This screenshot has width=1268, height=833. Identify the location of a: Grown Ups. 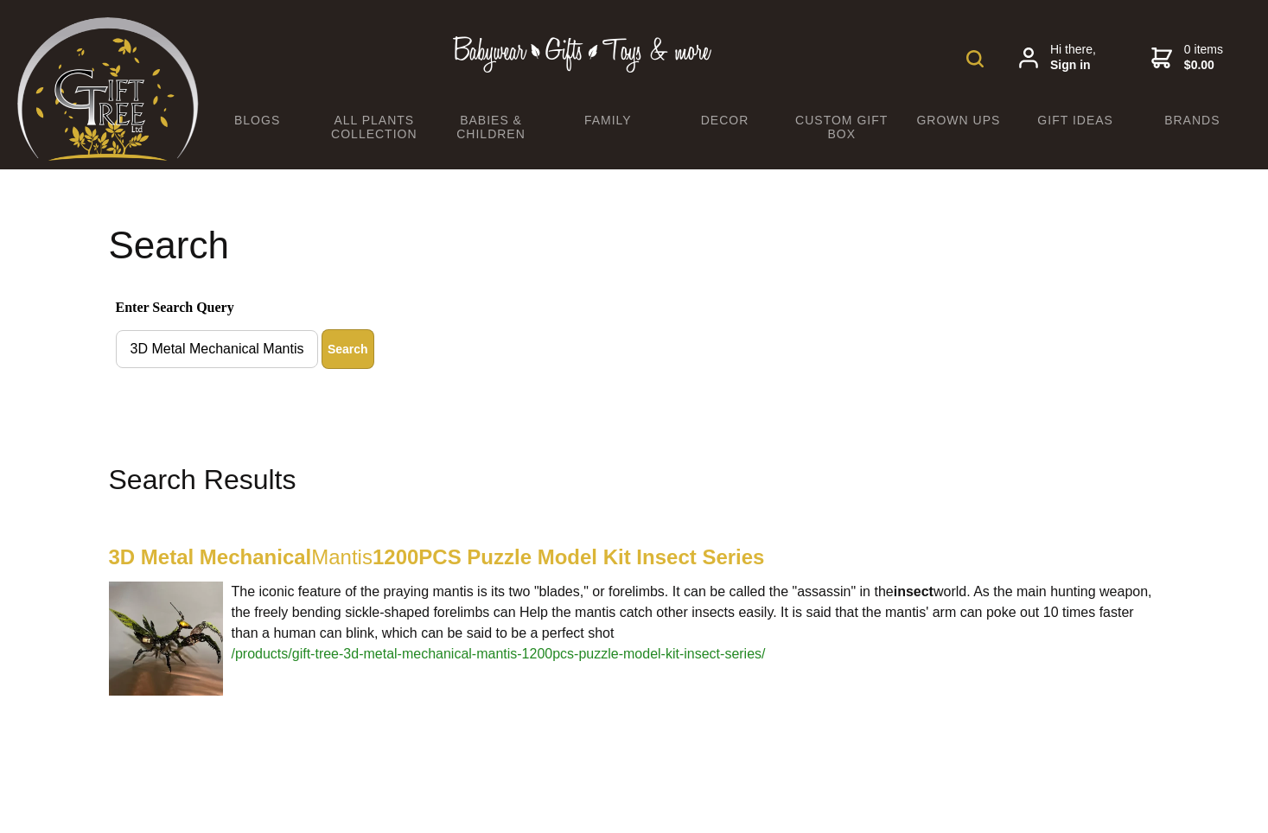
(957, 120).